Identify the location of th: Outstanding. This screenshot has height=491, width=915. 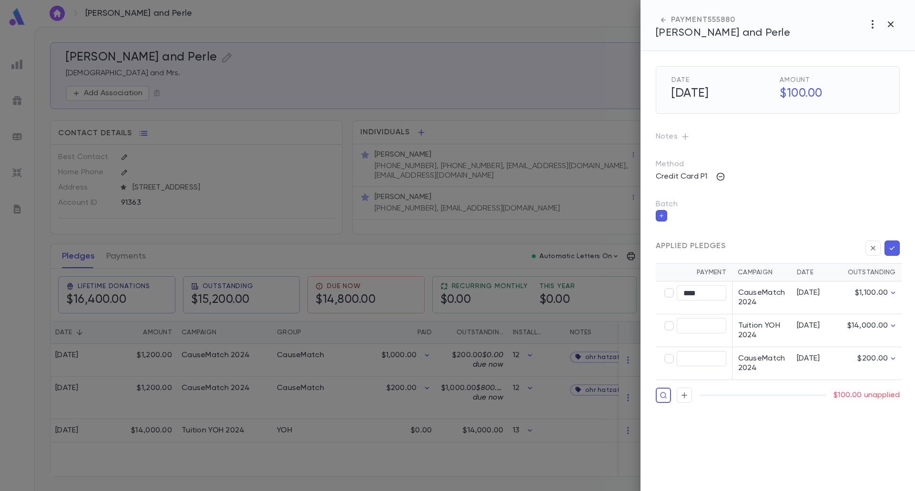
(870, 273).